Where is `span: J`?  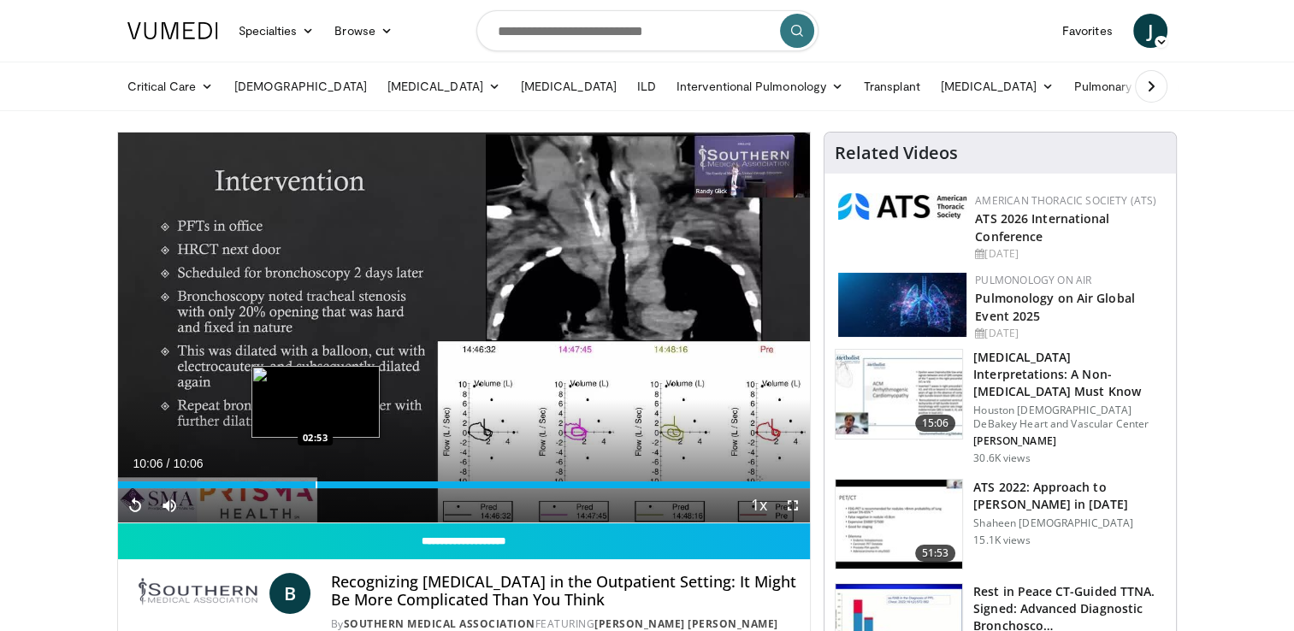
span: J is located at coordinates (1150, 31).